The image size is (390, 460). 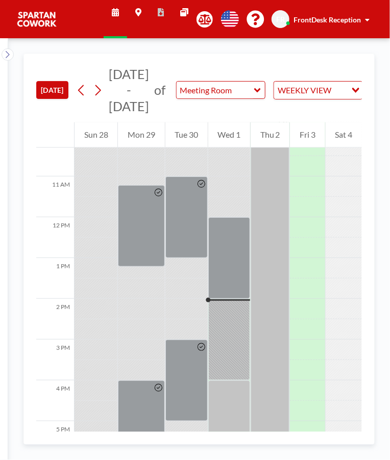 What do you see at coordinates (37, 19) in the screenshot?
I see `img: organization-logo` at bounding box center [37, 19].